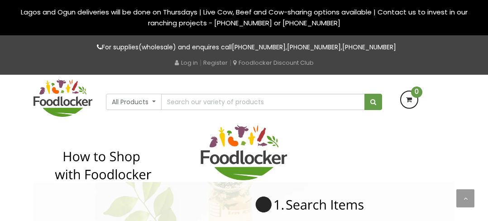  What do you see at coordinates (63, 98) in the screenshot?
I see `img: FoodLocker` at bounding box center [63, 98].